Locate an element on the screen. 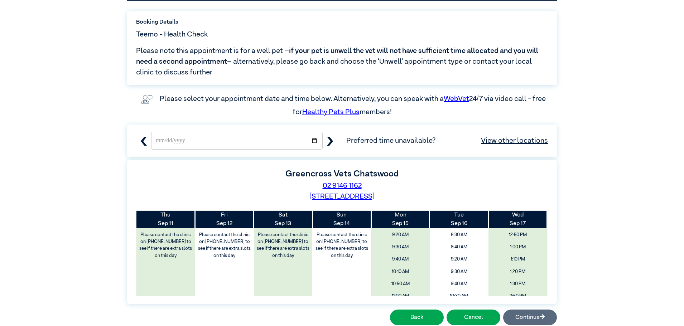 The width and height of the screenshot is (684, 326). a: 02 9146 1162 is located at coordinates (342, 186).